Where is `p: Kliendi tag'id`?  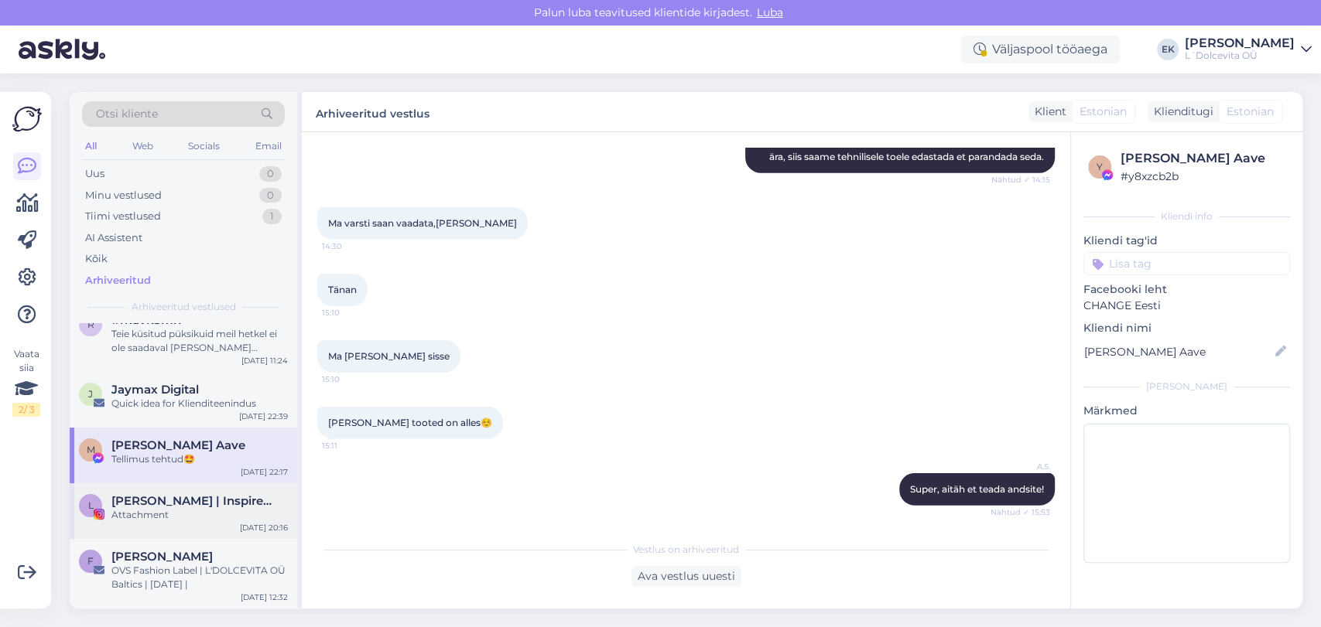 p: Kliendi tag'id is located at coordinates (1186, 241).